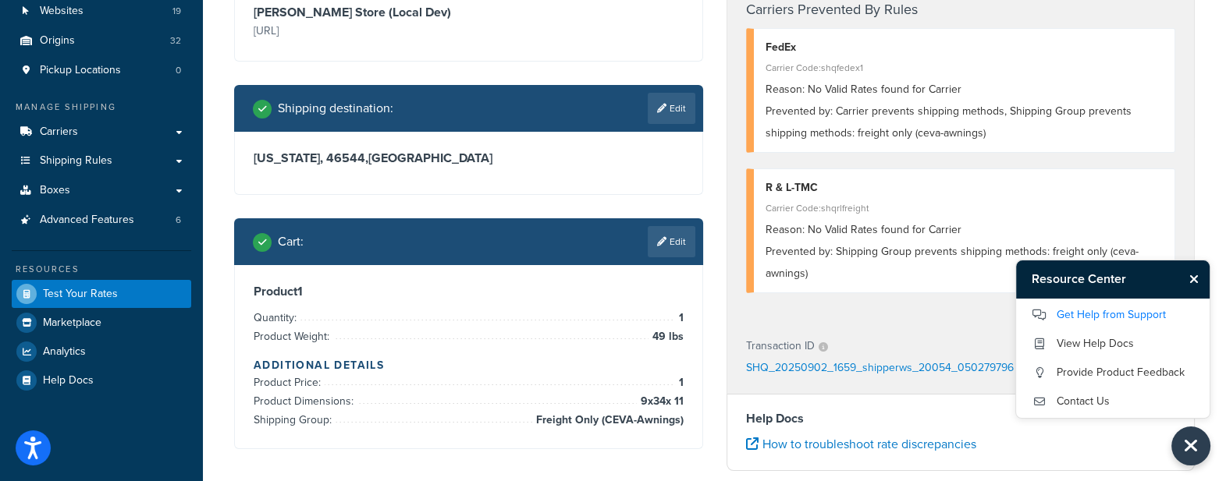 This screenshot has width=1226, height=481. Describe the element at coordinates (277, 318) in the screenshot. I see `span: Quantity:` at that location.